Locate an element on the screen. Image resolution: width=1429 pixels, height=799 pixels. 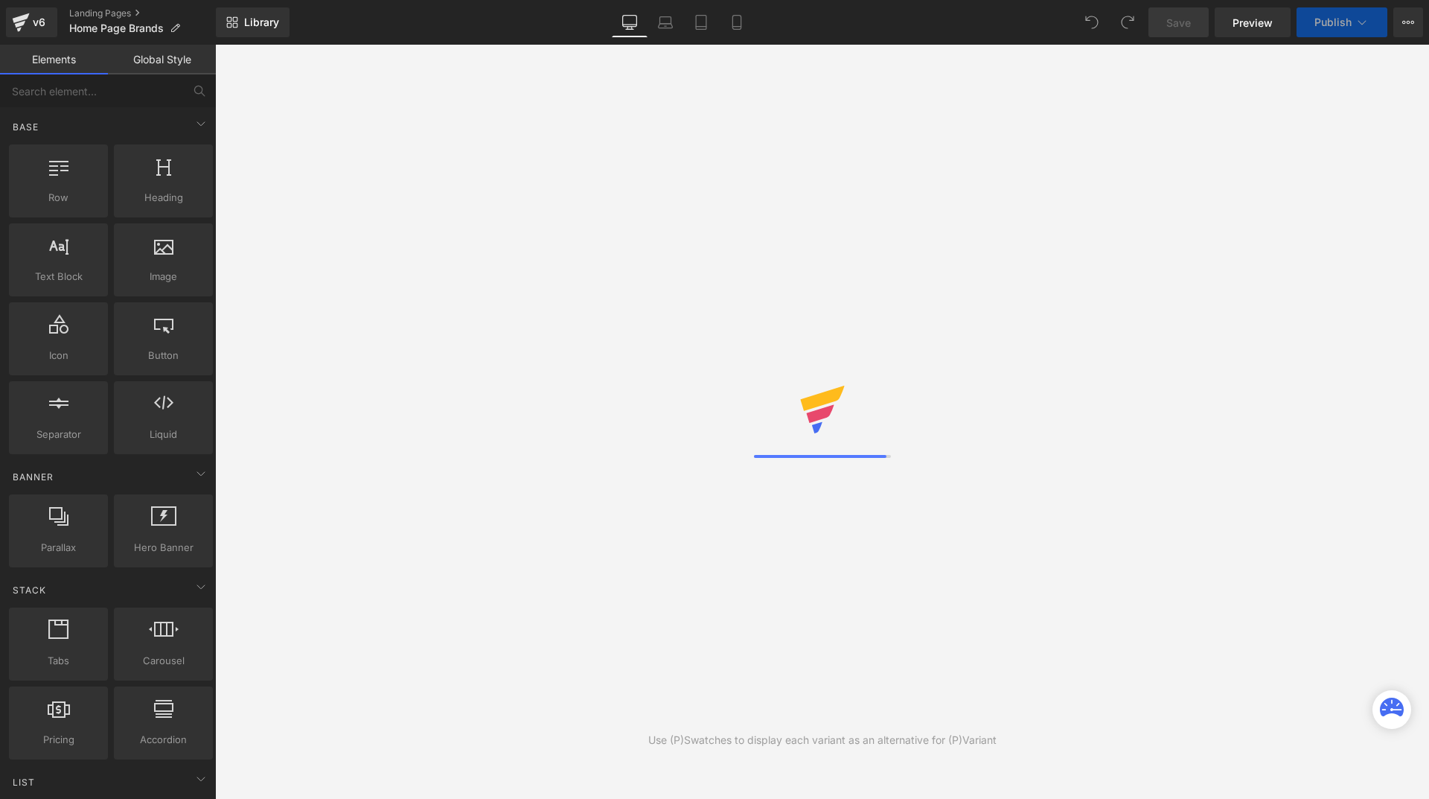
span: Home Page Brands is located at coordinates (116, 28).